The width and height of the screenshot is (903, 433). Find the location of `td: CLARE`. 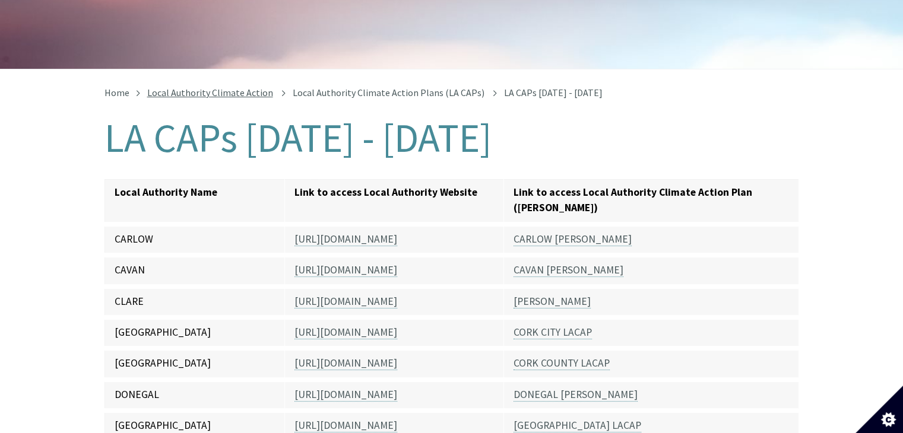

td: CLARE is located at coordinates (195, 302).